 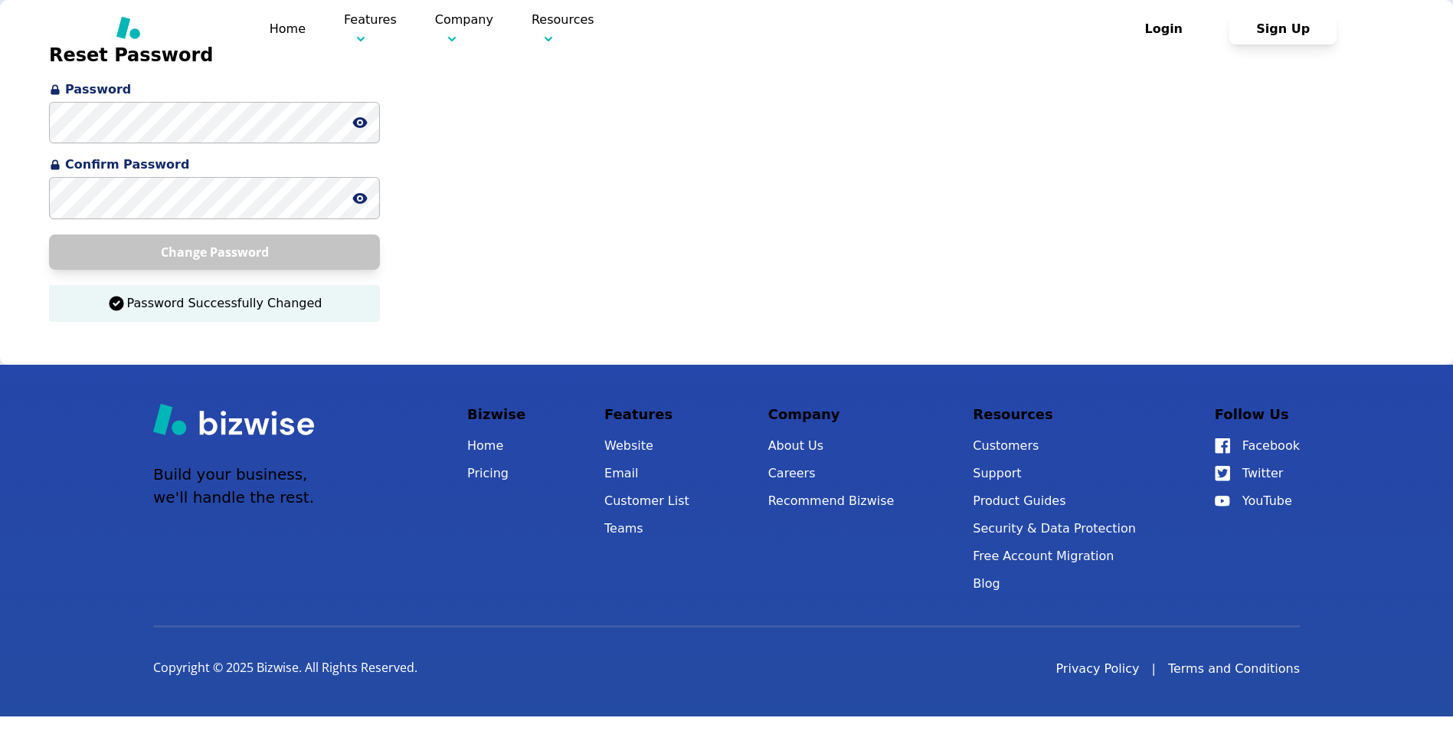 I want to click on a: Twitter, so click(x=1257, y=473).